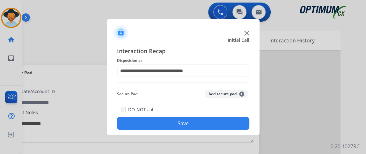 Image resolution: width=366 pixels, height=154 pixels. Describe the element at coordinates (238, 40) in the screenshot. I see `span: Initial Call` at that location.